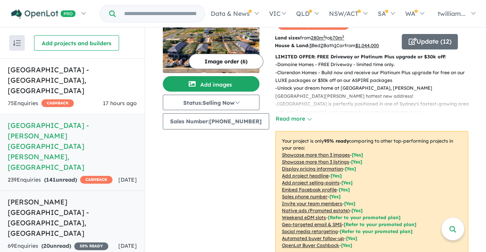 The height and width of the screenshot is (252, 486). I want to click on u: 280 m, so click(318, 37).